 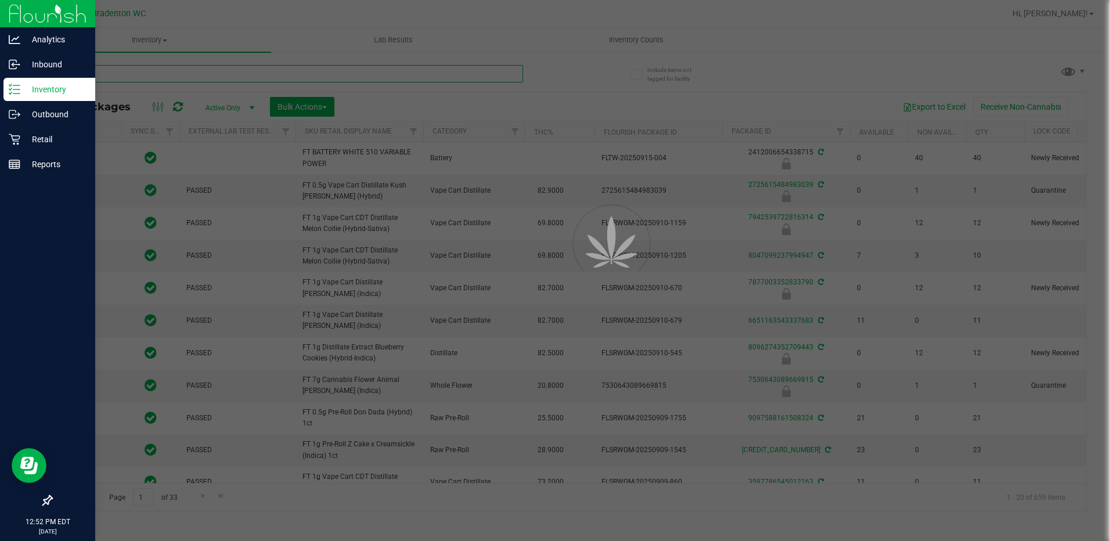 What do you see at coordinates (55, 64) in the screenshot?
I see `p: Inbound` at bounding box center [55, 64].